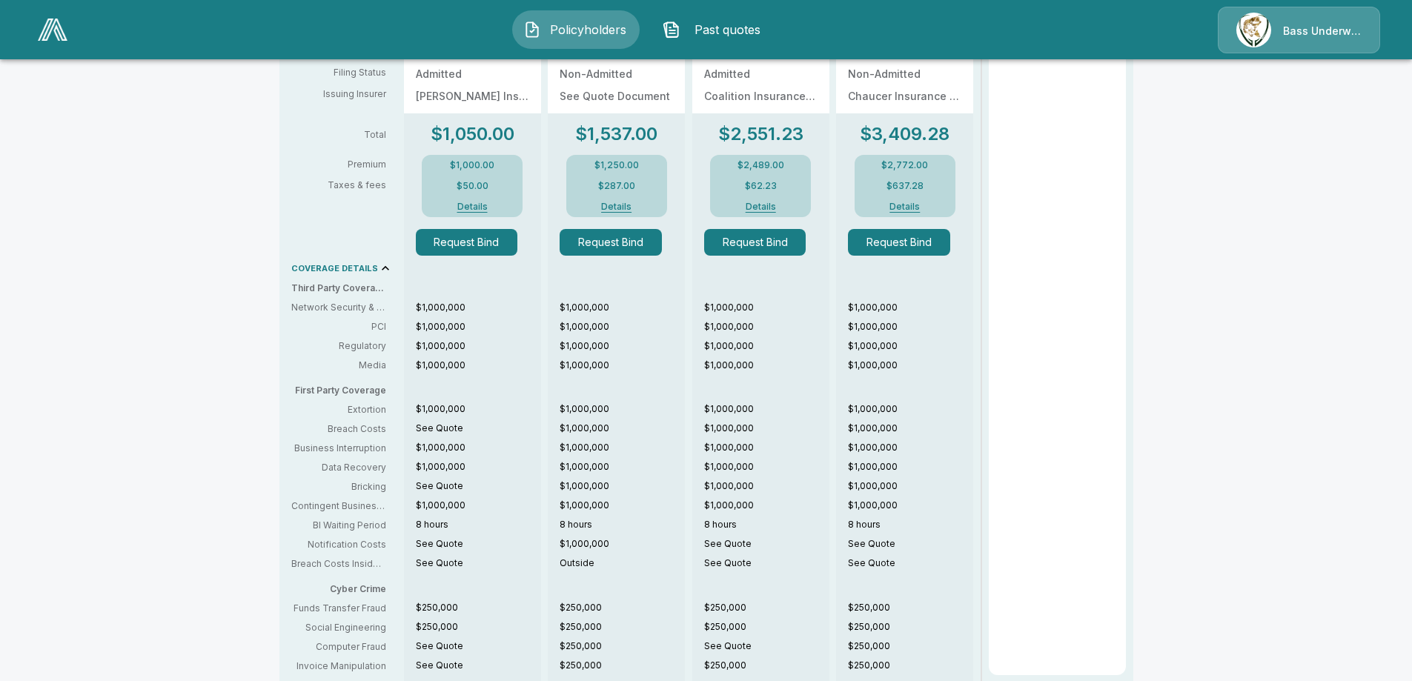 The image size is (1412, 681). I want to click on p: Notification Costs: The cost of notifying customers of a breach, so click(339, 545).